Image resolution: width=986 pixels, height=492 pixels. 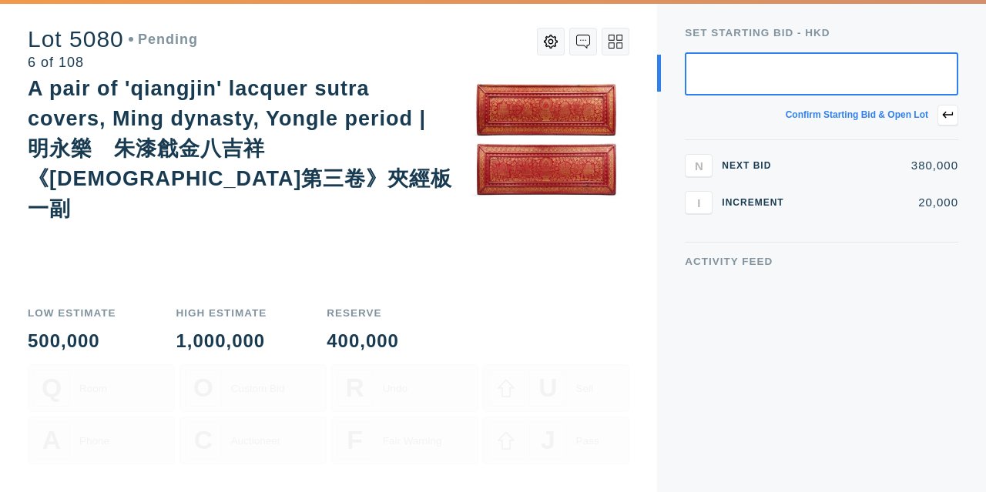 I want to click on div: 400,000, so click(x=363, y=341).